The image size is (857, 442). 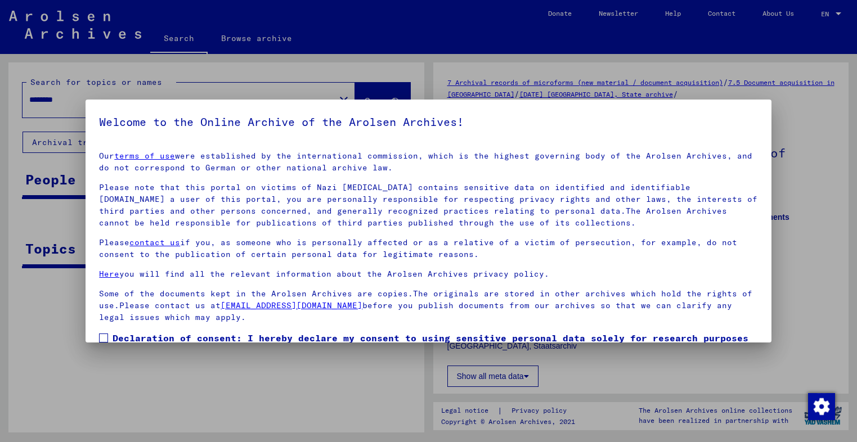 I want to click on img: Change consent, so click(x=821, y=407).